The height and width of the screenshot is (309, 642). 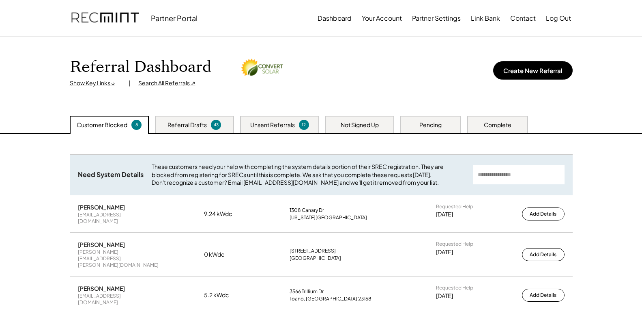 I want to click on button: Create New Referral, so click(x=533, y=70).